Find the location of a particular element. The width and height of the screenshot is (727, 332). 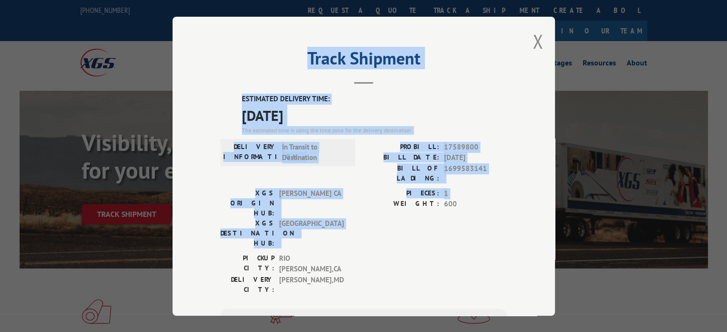

span: In Transit to Destination is located at coordinates (314, 152).